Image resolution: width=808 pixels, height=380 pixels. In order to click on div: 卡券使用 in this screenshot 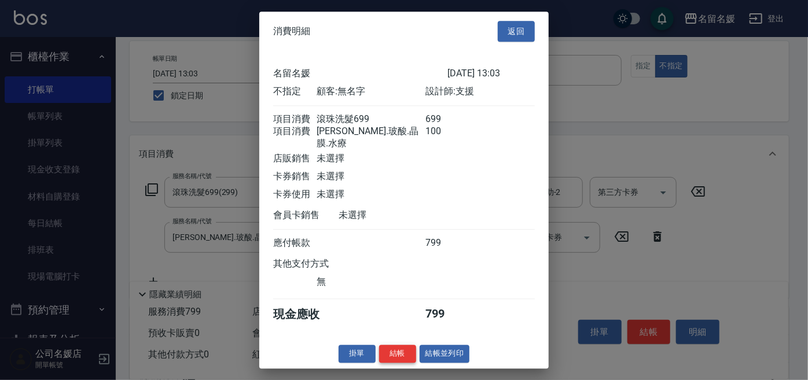, I will do `click(295, 195)`.